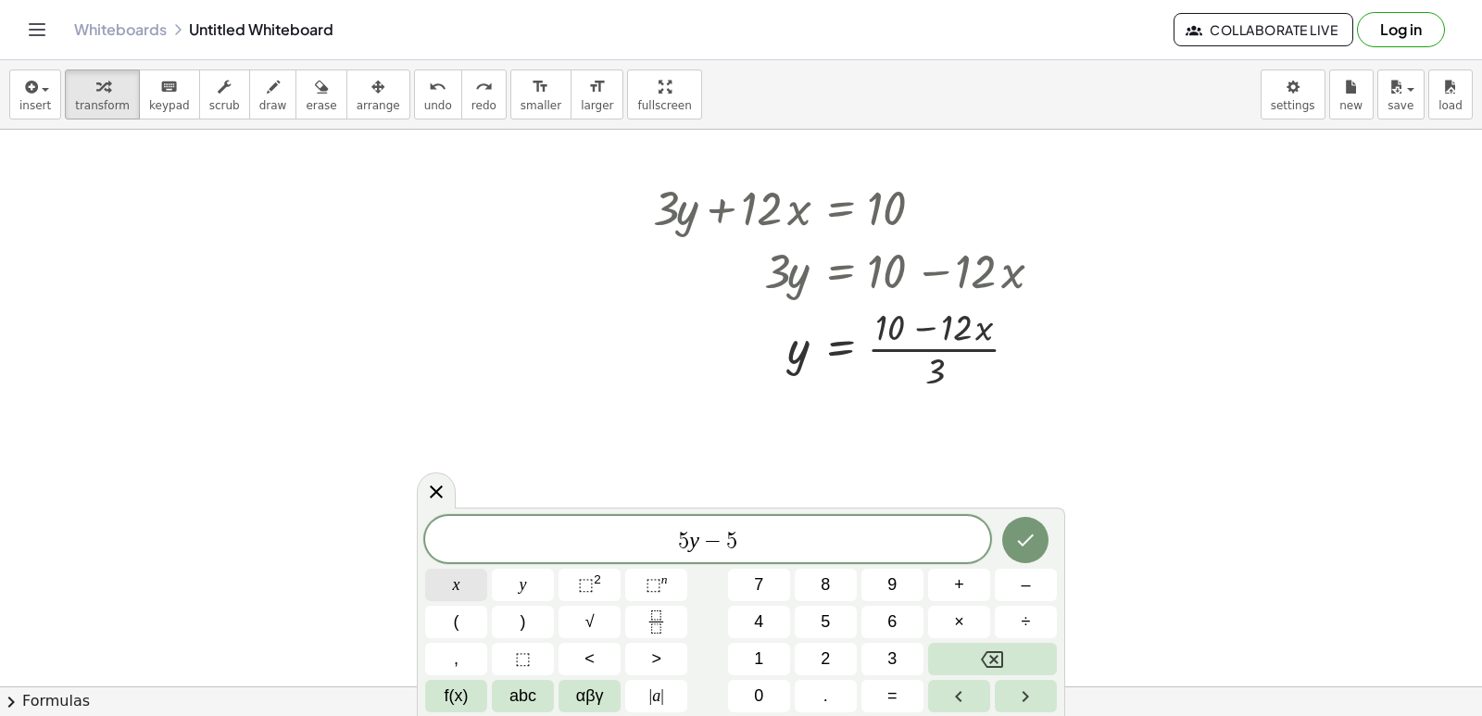 This screenshot has height=716, width=1482. What do you see at coordinates (1401, 95) in the screenshot?
I see `button: save` at bounding box center [1401, 95].